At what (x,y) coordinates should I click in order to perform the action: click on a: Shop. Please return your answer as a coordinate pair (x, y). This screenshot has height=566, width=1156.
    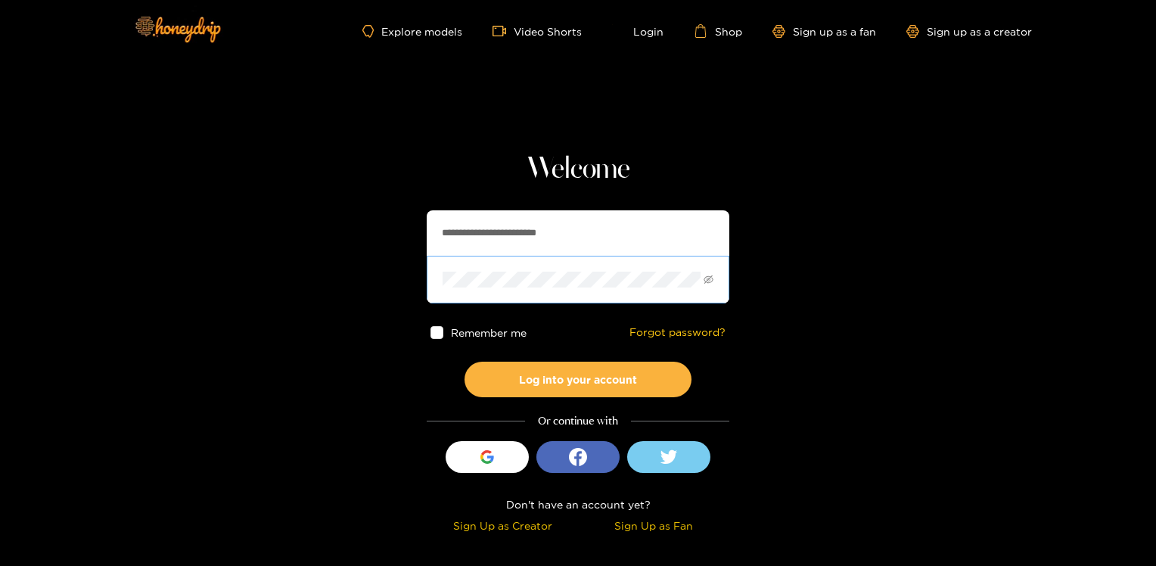
    Looking at the image, I should click on (718, 31).